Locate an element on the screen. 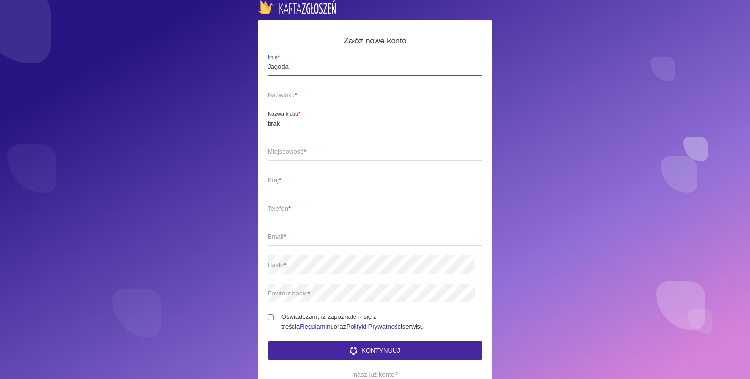 The image size is (750, 379). span: Telefon is located at coordinates (370, 209).